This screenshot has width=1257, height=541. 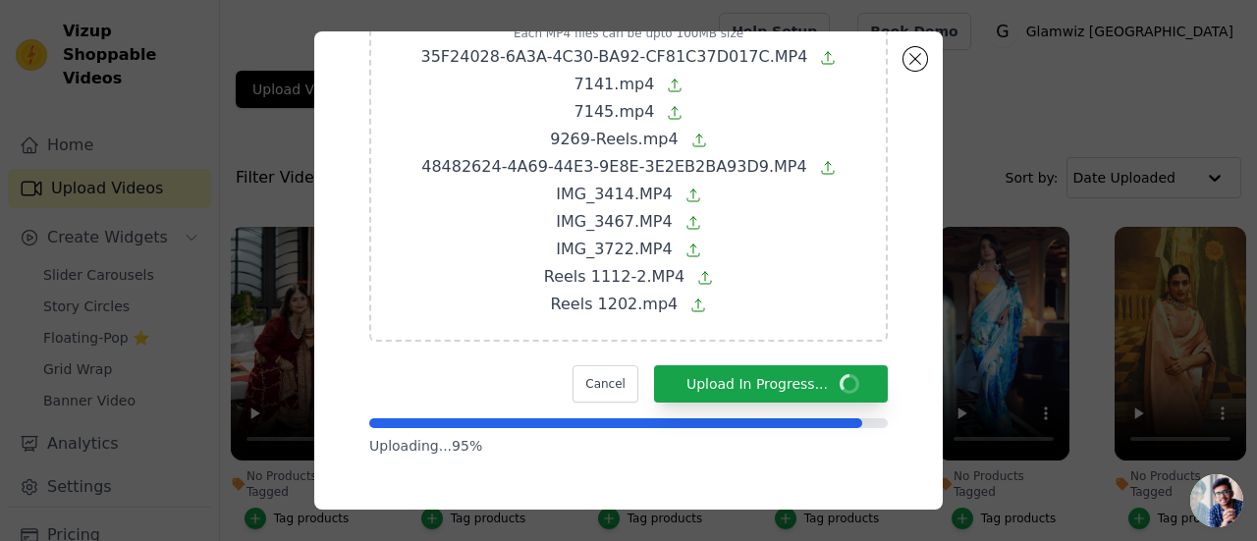 What do you see at coordinates (771, 384) in the screenshot?
I see `button: Upload In Progress...` at bounding box center [771, 384].